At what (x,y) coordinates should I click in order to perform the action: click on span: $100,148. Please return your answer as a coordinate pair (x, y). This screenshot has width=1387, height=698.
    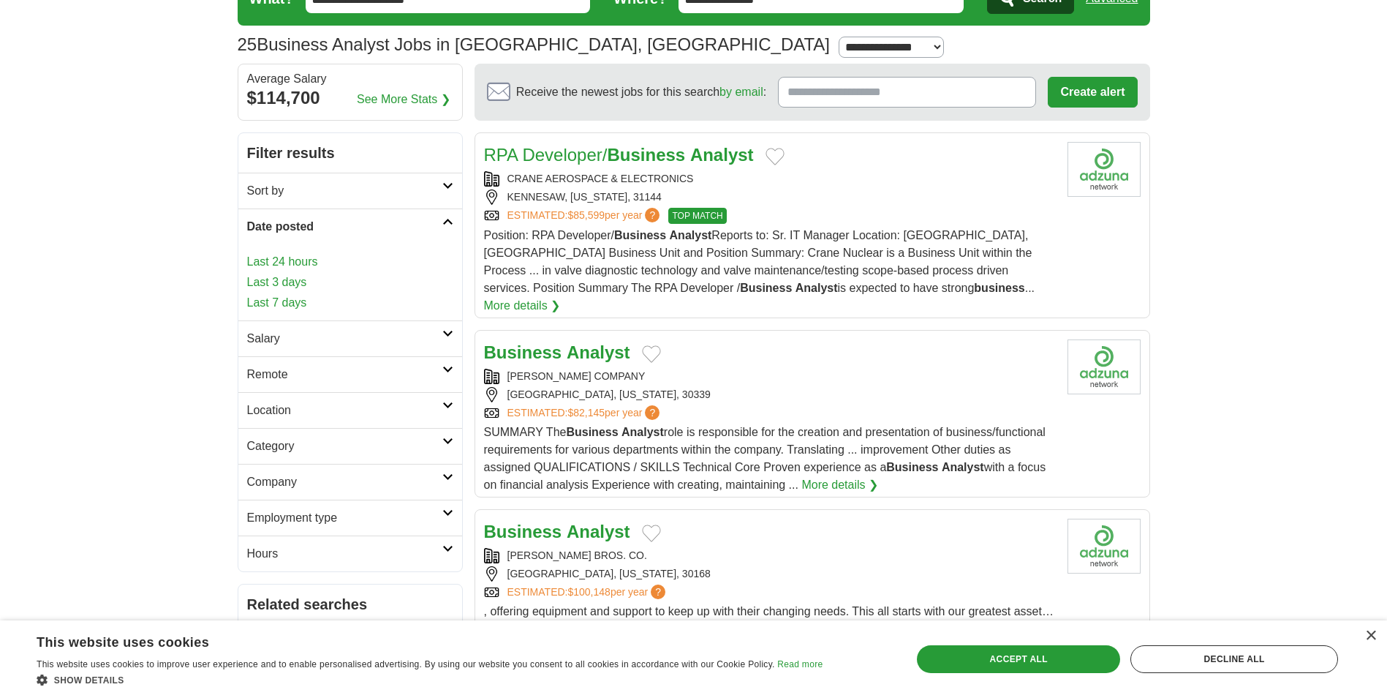
    Looking at the image, I should click on (589, 592).